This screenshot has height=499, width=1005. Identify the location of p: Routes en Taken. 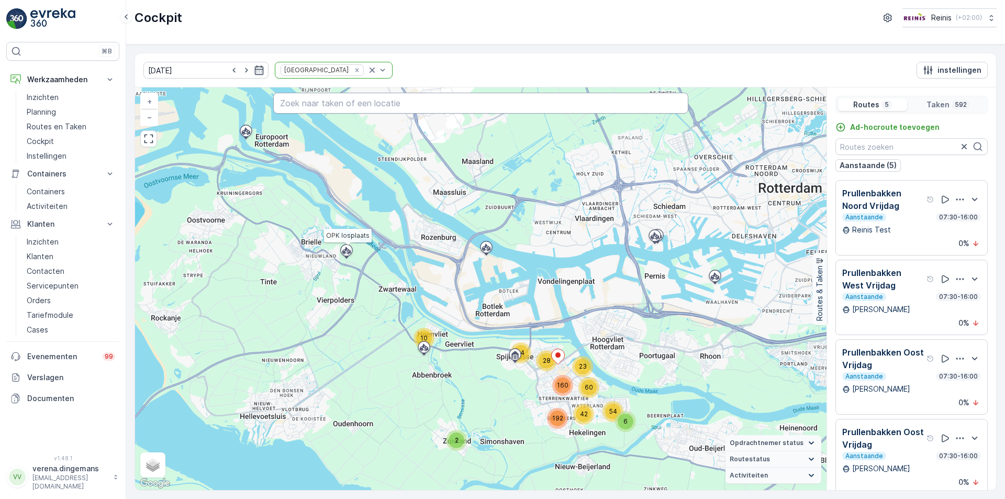
(57, 127).